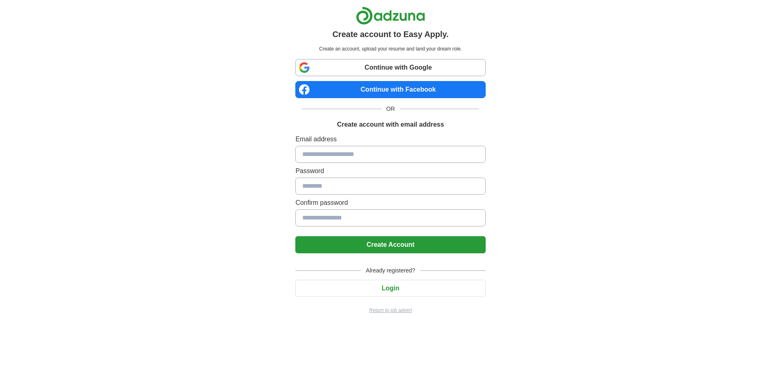 This screenshot has width=781, height=371. I want to click on a: Login, so click(390, 288).